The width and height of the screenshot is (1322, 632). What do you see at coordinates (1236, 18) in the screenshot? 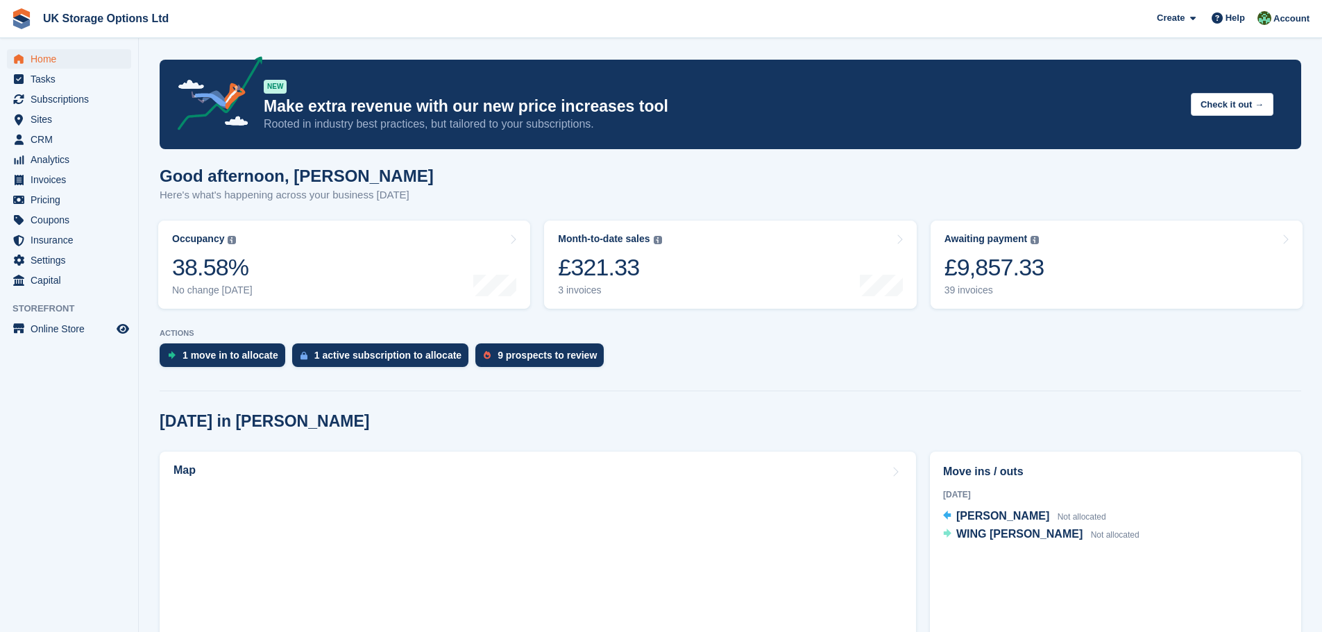
I see `span: Help` at bounding box center [1236, 18].